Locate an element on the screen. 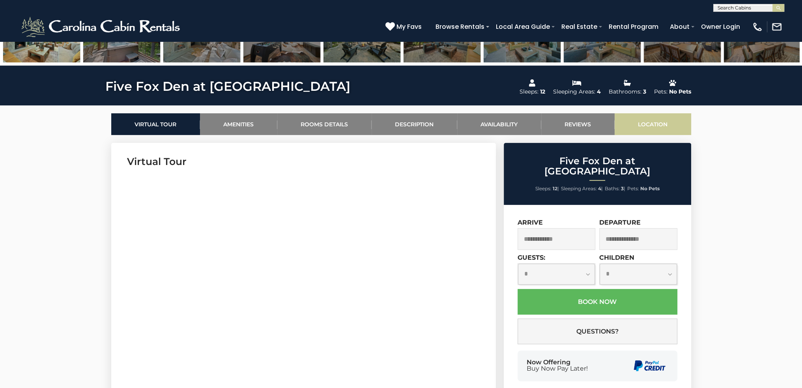 The width and height of the screenshot is (802, 388). label: Children is located at coordinates (617, 257).